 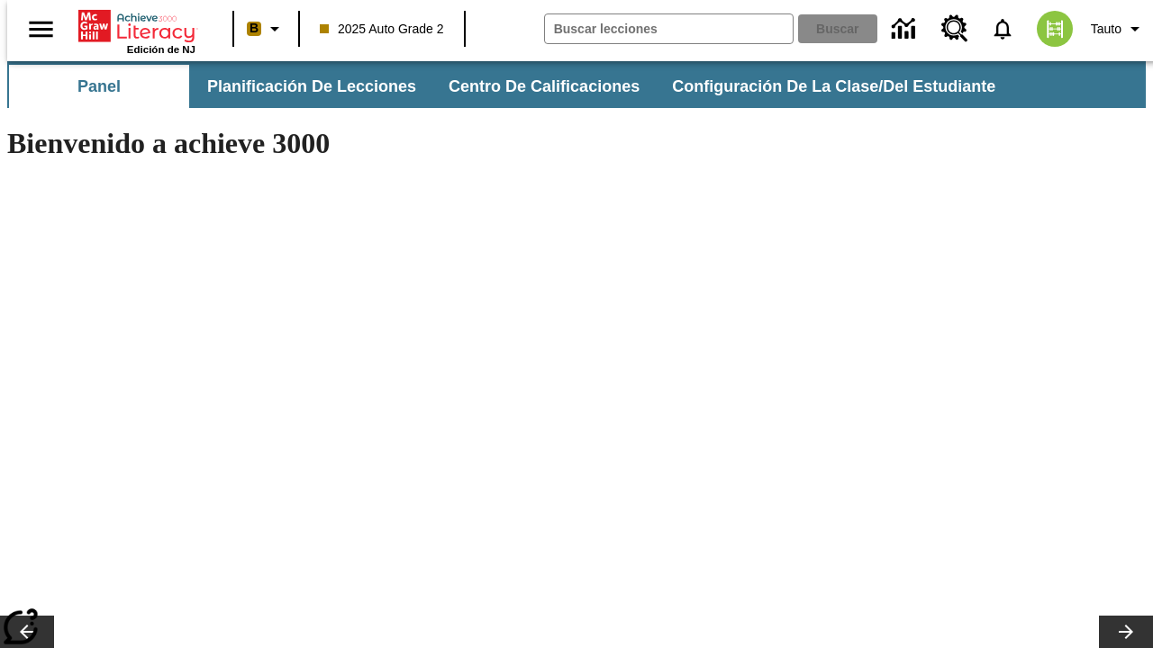 I want to click on img: avatar image, so click(x=1055, y=29).